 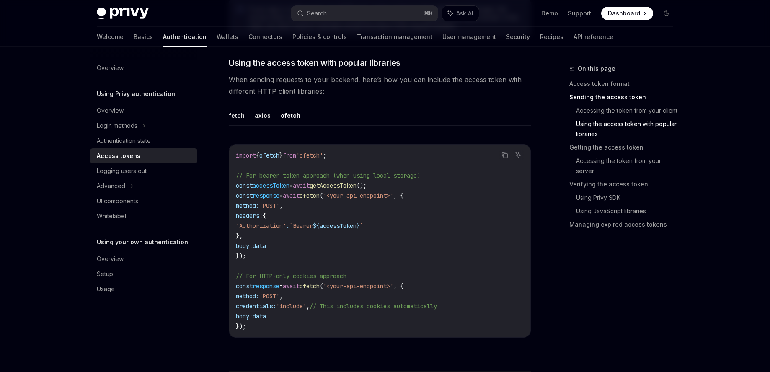 I want to click on a: Usage, so click(x=144, y=289).